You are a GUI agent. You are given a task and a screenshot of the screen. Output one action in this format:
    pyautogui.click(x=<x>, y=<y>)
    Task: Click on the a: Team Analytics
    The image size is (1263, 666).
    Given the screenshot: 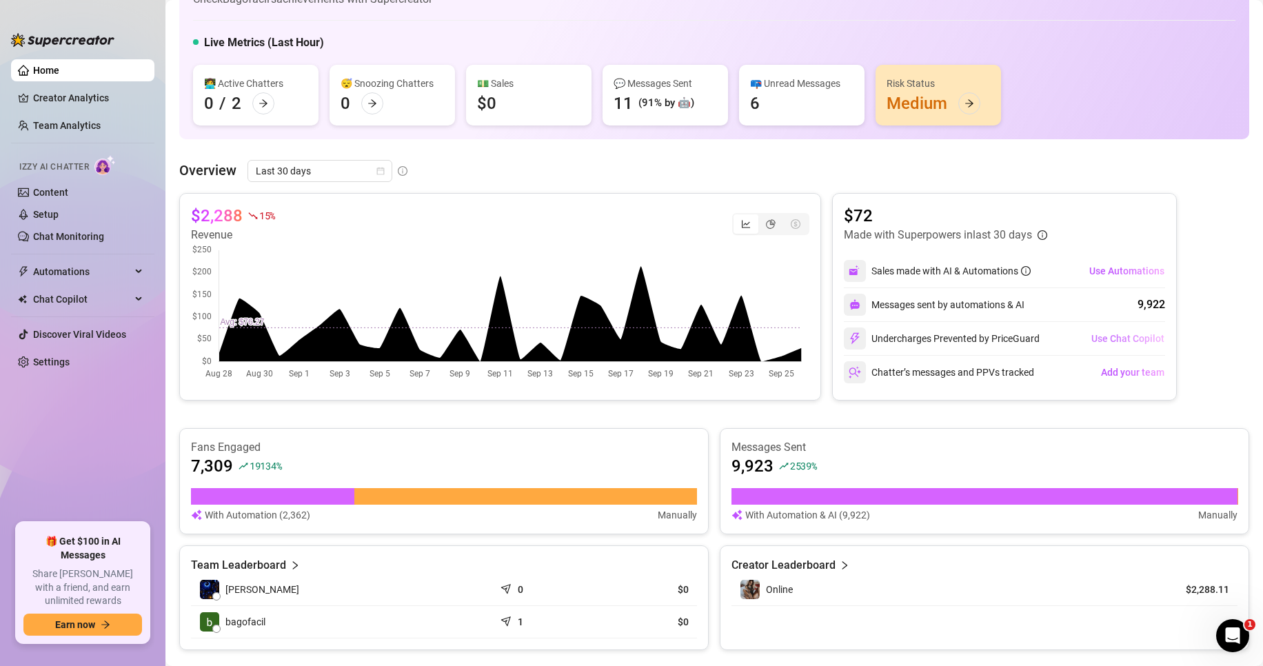 What is the action you would take?
    pyautogui.click(x=67, y=125)
    